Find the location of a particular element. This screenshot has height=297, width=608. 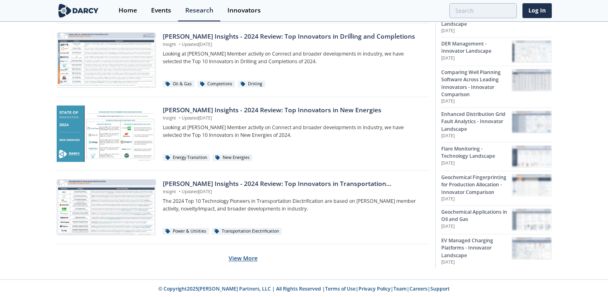

div: DER Management - Innovator Landscape is located at coordinates (476, 47).